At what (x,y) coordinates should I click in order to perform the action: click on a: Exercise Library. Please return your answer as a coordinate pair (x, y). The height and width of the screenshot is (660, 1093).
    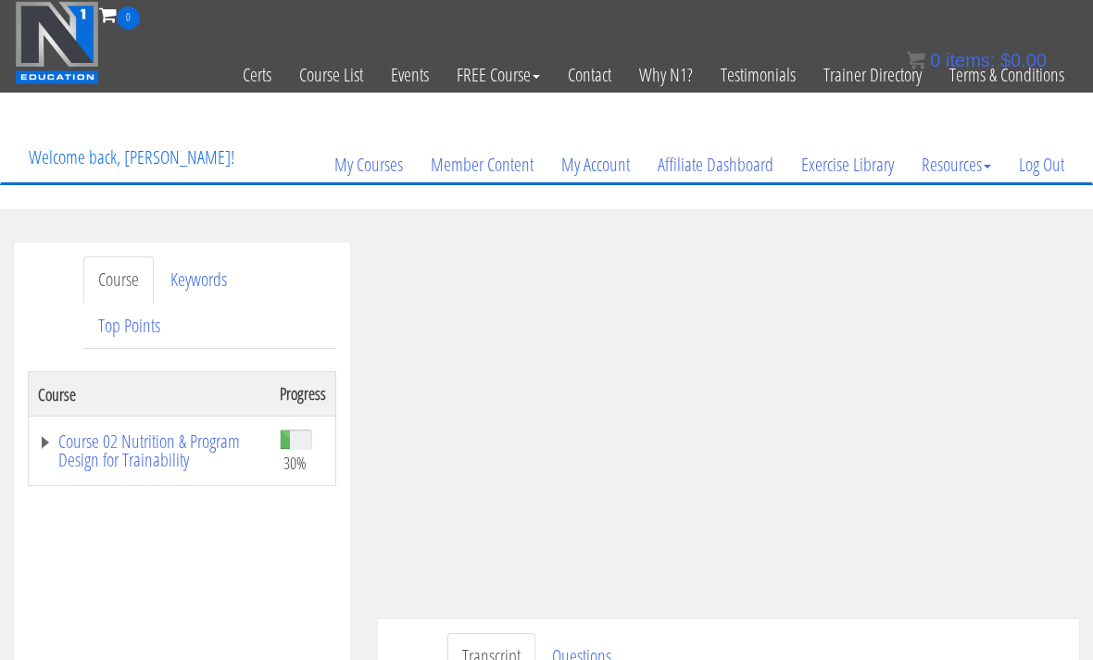
    Looking at the image, I should click on (847, 165).